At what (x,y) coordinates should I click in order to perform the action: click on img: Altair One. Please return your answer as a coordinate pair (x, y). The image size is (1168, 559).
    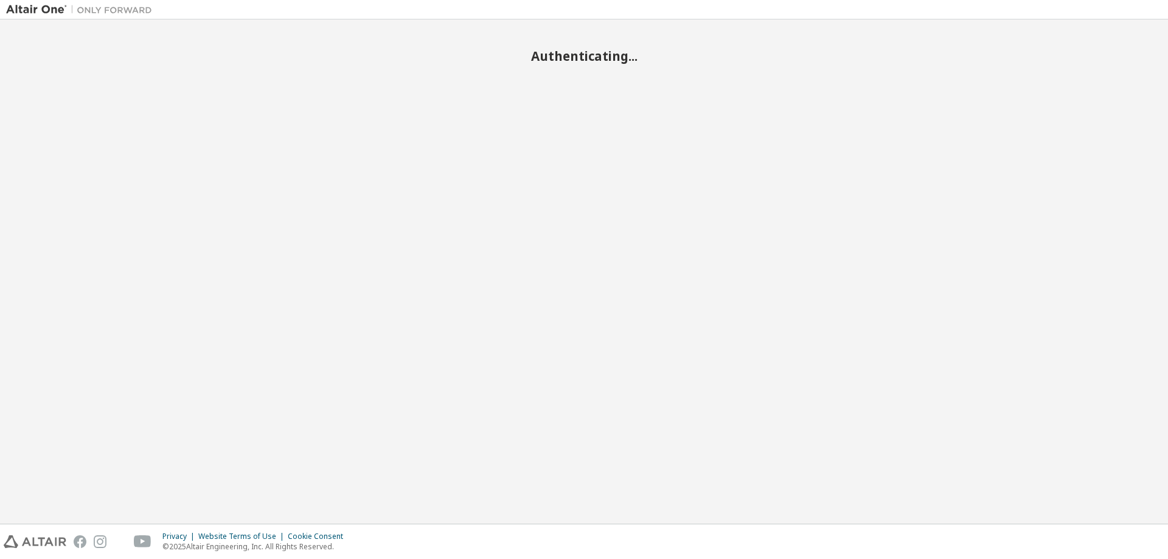
    Looking at the image, I should click on (82, 10).